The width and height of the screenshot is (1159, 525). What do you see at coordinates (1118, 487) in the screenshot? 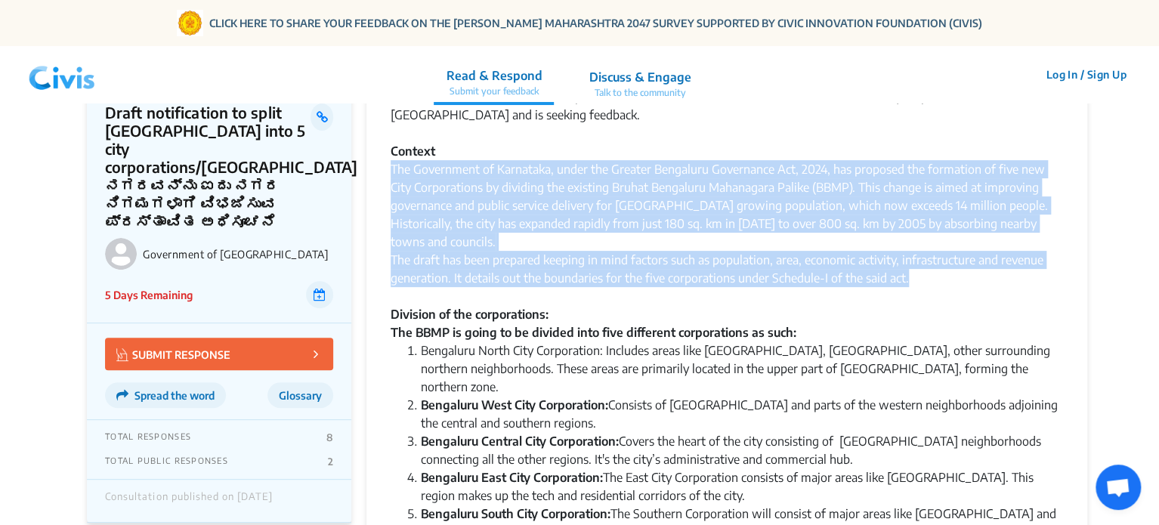
I see `a: Open chat` at bounding box center [1118, 487].